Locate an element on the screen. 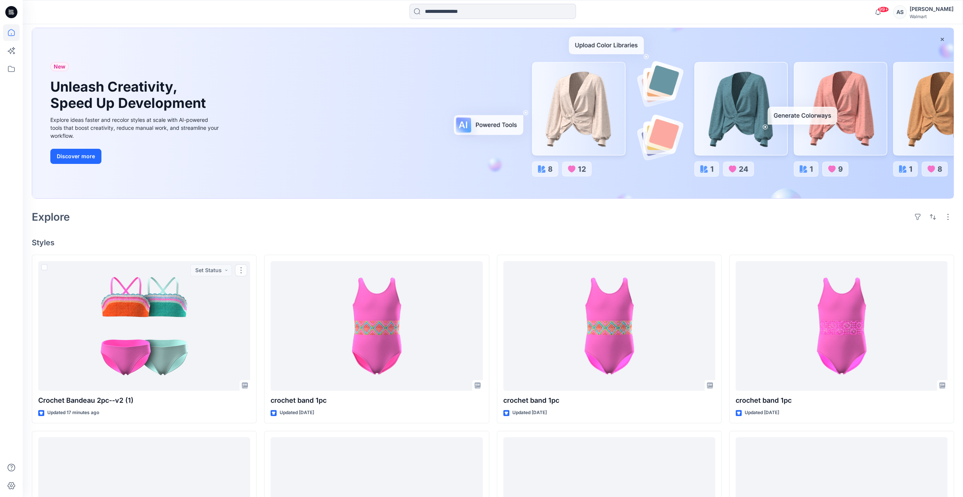 This screenshot has height=497, width=963. p: Crochet Bandeau 2pc--v2 (1) is located at coordinates (144, 400).